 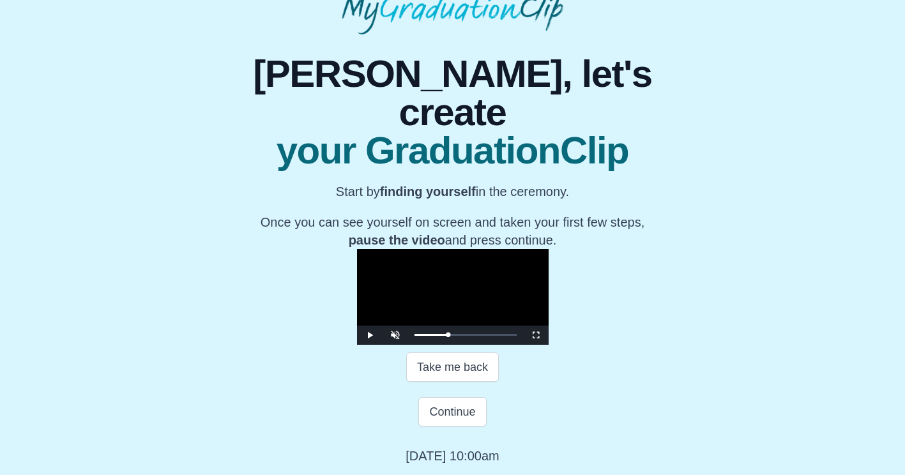 I want to click on div: Progress Bar, so click(x=466, y=335).